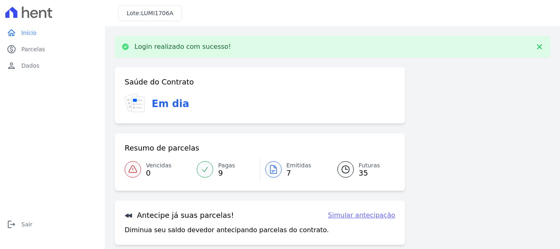 The height and width of the screenshot is (249, 560). What do you see at coordinates (294, 169) in the screenshot?
I see `a: Emitidas 7` at bounding box center [294, 169].